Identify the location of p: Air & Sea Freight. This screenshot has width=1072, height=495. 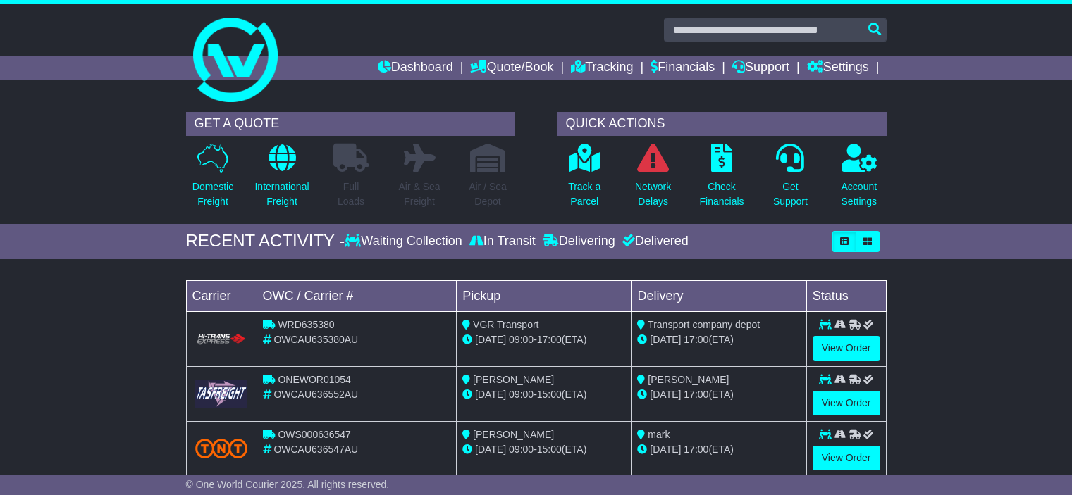
(418, 194).